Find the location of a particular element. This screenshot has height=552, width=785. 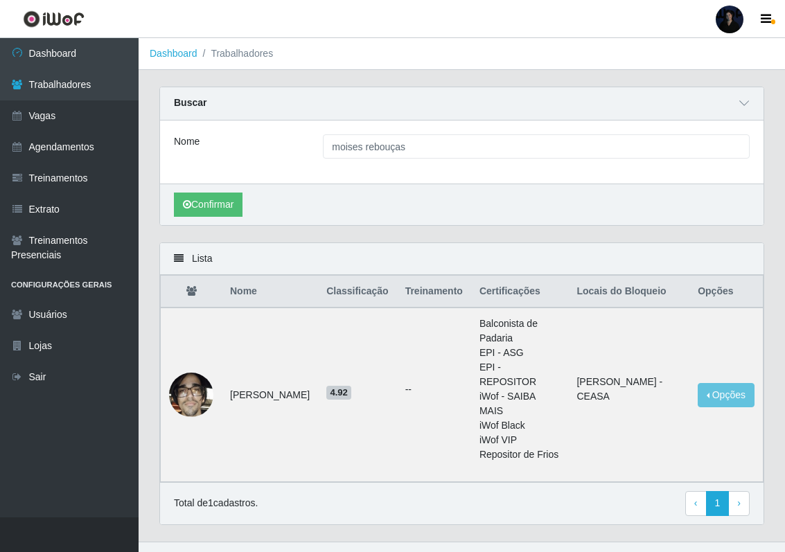

li: EPI - ASG is located at coordinates (519, 352).